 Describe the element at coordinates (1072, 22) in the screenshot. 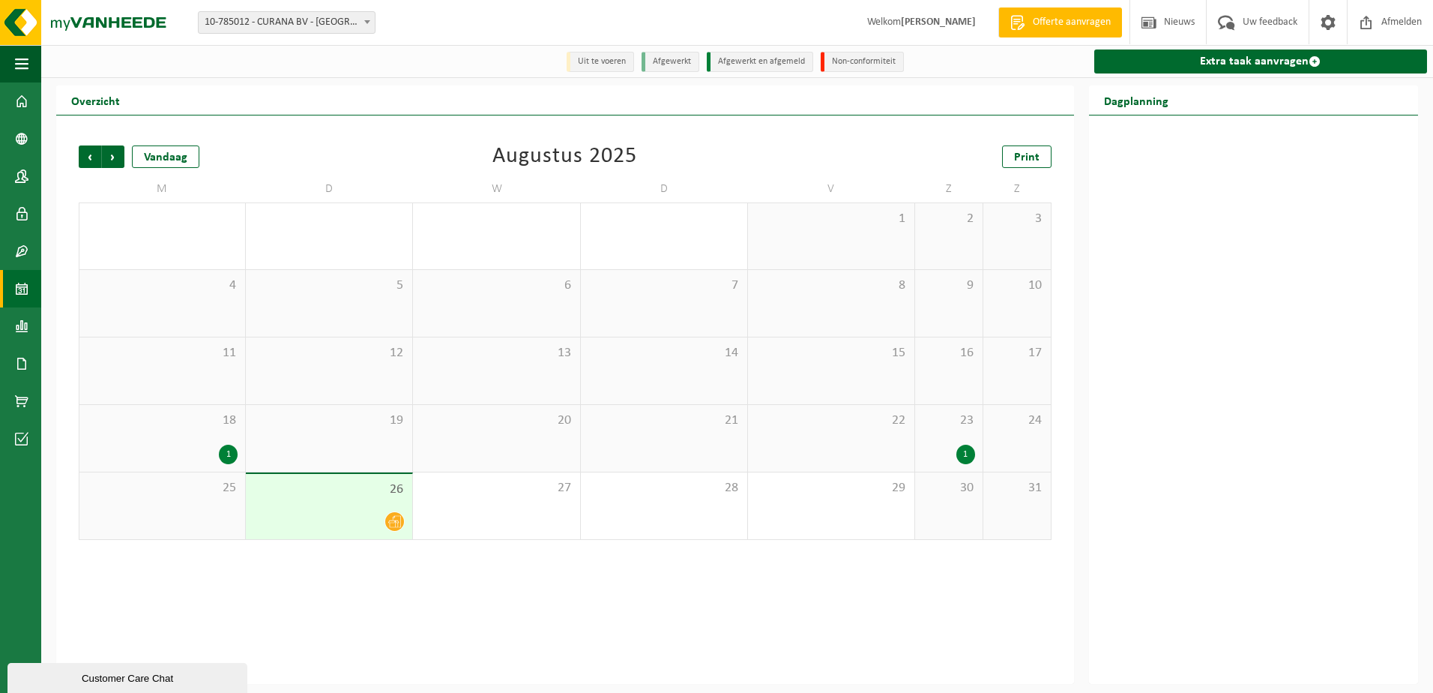

I see `span: Offerte aanvragen` at that location.